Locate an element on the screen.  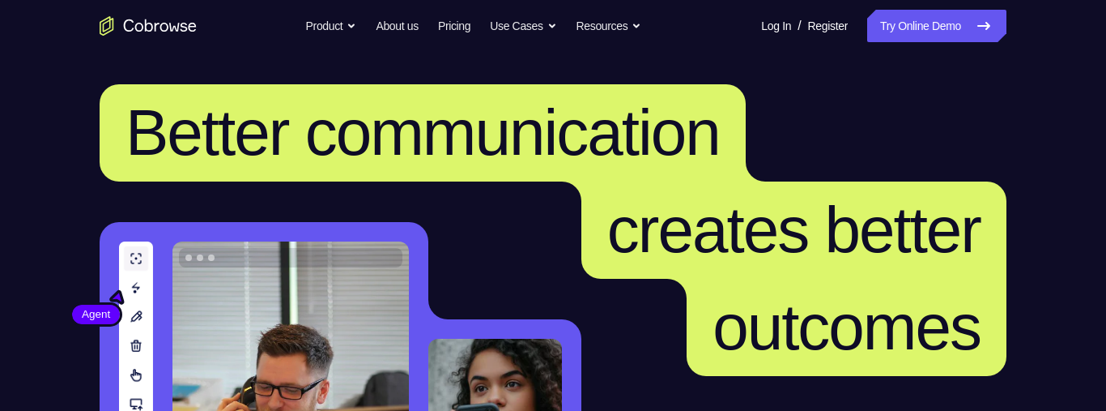
a: Register is located at coordinates (828, 26).